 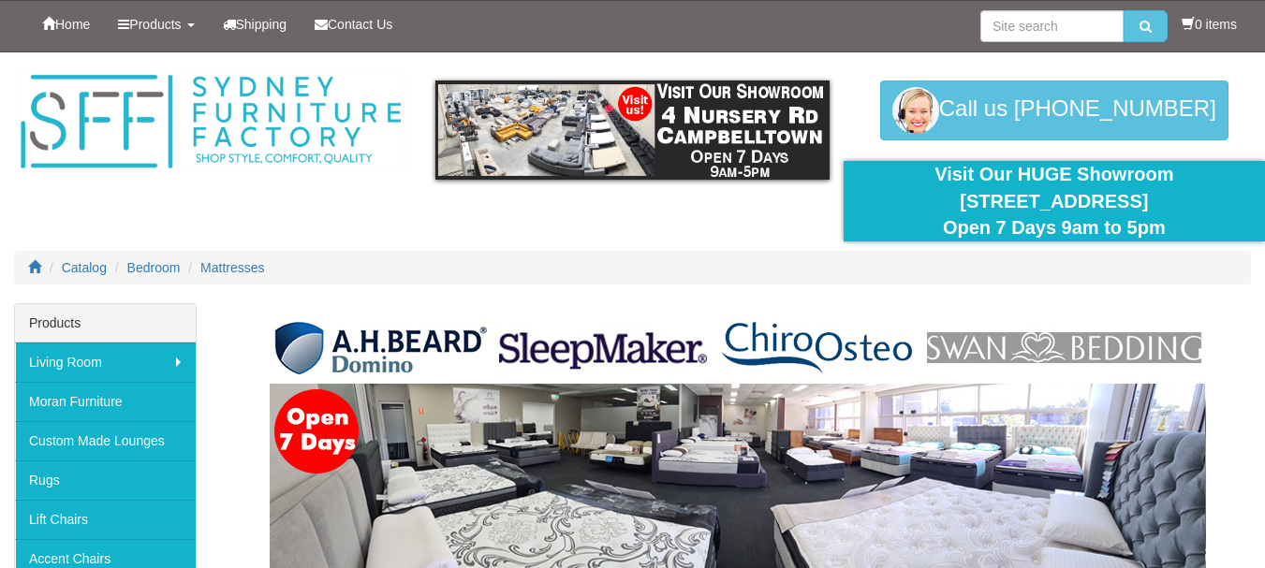 What do you see at coordinates (155, 24) in the screenshot?
I see `a: Products` at bounding box center [155, 24].